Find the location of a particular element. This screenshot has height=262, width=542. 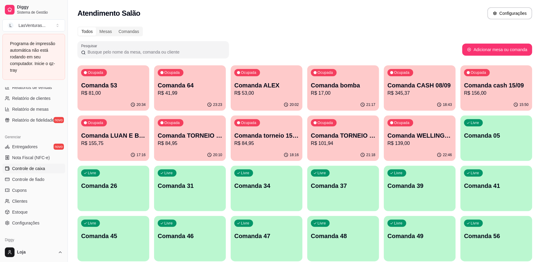

p: R$ 156,00 is located at coordinates (497, 93).